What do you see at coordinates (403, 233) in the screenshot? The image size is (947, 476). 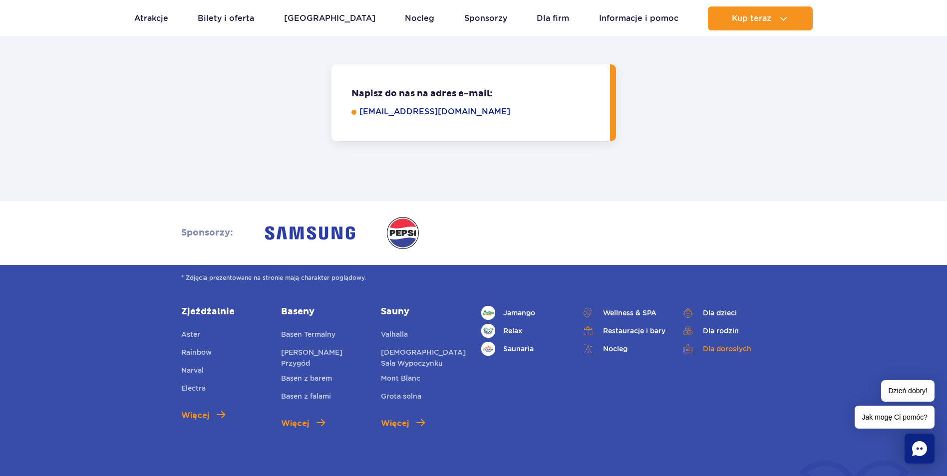 I see `img: Pepsi` at bounding box center [403, 233].